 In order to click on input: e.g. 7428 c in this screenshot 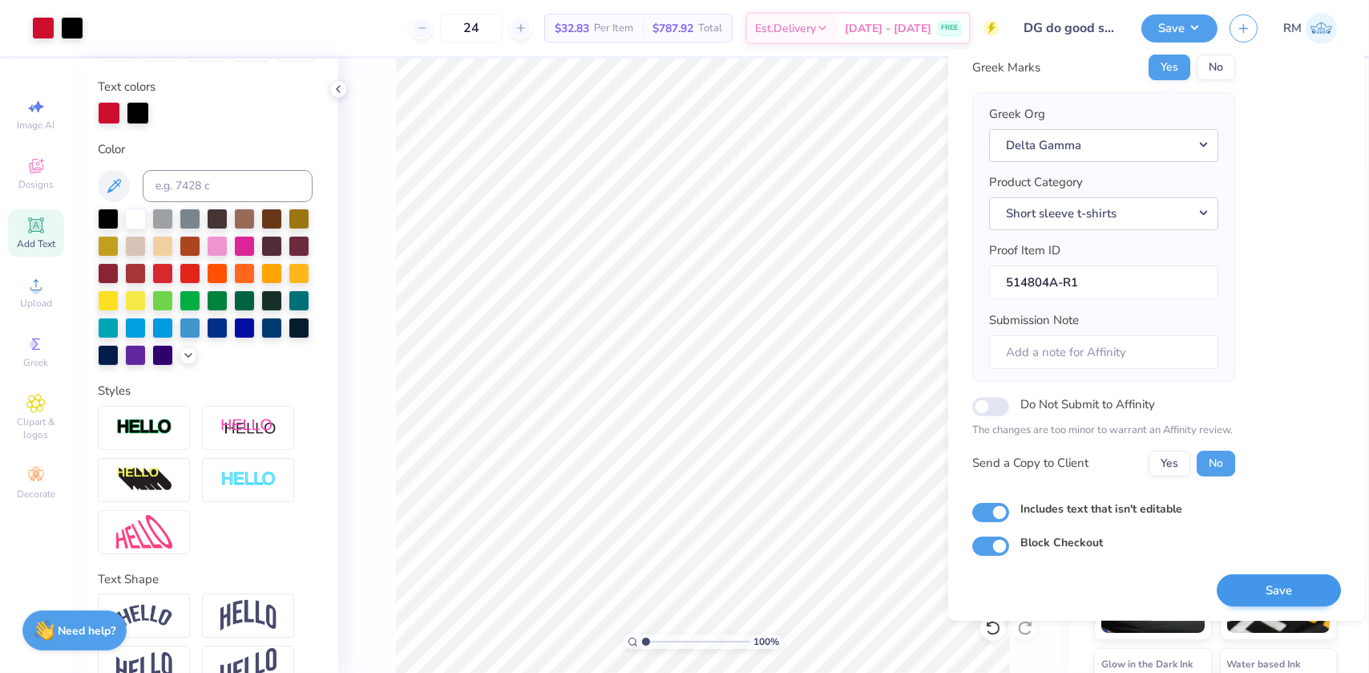, I will do `click(228, 186)`.